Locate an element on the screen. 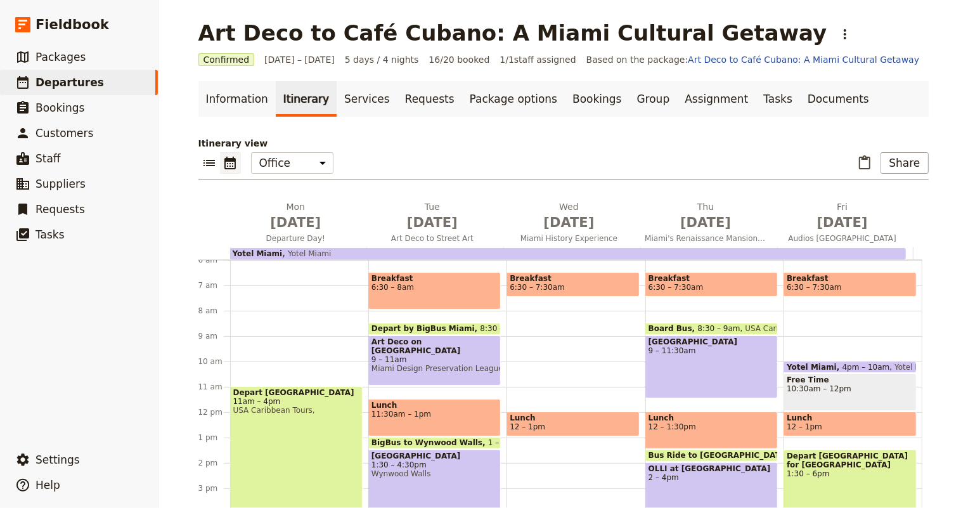  span: BigBus to Wynwood Walls is located at coordinates (430, 442).